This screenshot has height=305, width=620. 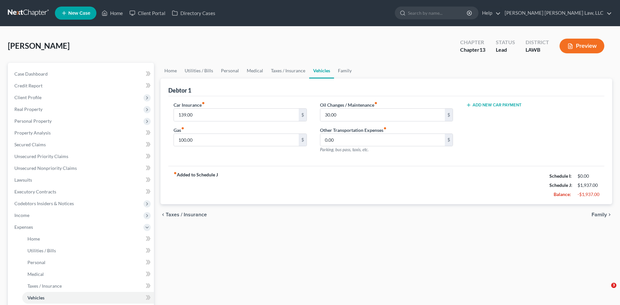 I want to click on div: $0.00, so click(x=589, y=176).